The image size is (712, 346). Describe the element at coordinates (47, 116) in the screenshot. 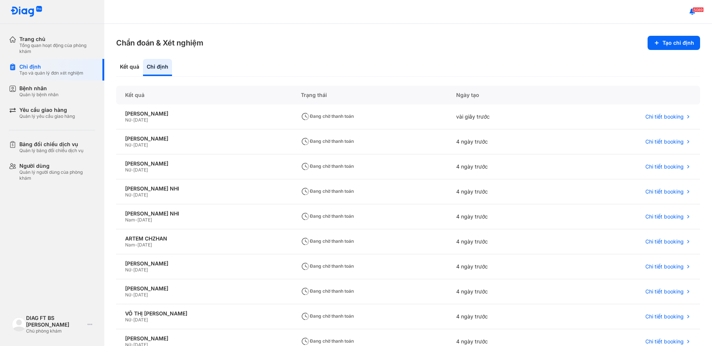

I see `div: Quản lý yêu cầu giao hàng` at that location.